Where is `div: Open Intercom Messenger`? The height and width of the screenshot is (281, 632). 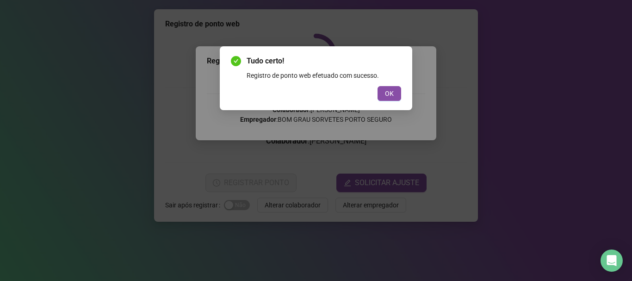
div: Open Intercom Messenger is located at coordinates (612, 260).